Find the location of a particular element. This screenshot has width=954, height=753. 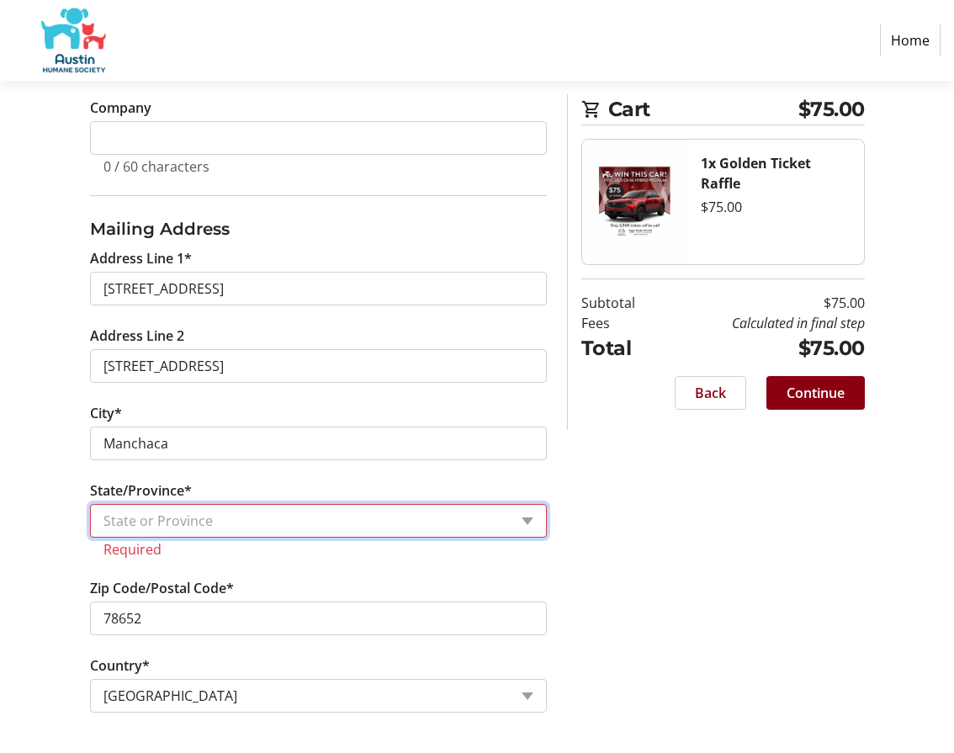

a: Home is located at coordinates (911, 40).